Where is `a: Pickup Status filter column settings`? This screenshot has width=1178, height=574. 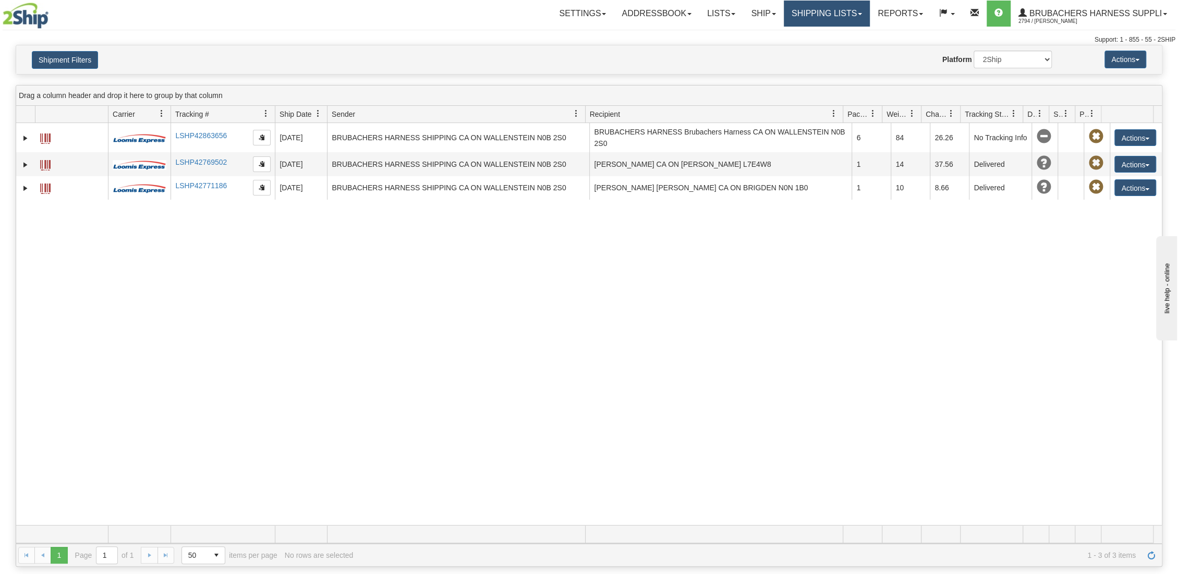
a: Pickup Status filter column settings is located at coordinates (1092, 114).